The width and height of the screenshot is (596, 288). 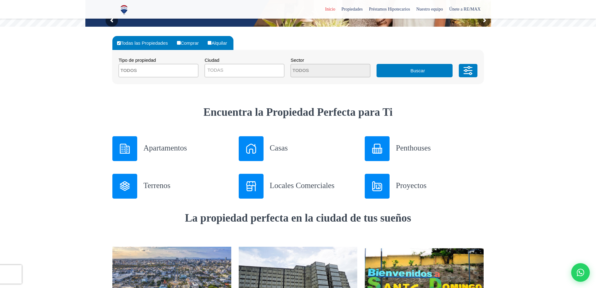 What do you see at coordinates (179, 43) in the screenshot?
I see `input: Comprar` at bounding box center [179, 43].